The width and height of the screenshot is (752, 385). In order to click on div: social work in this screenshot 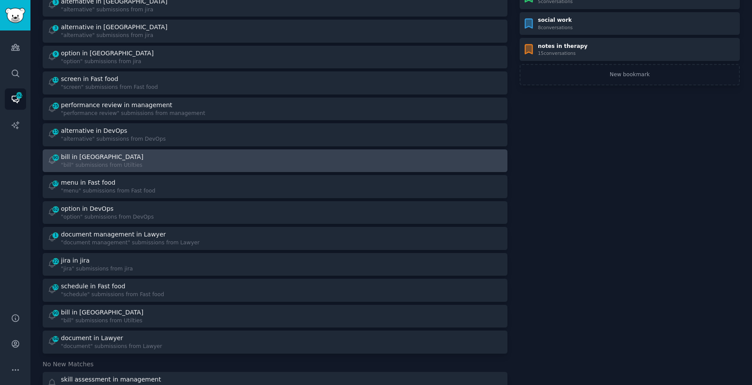, I will do `click(555, 20)`.